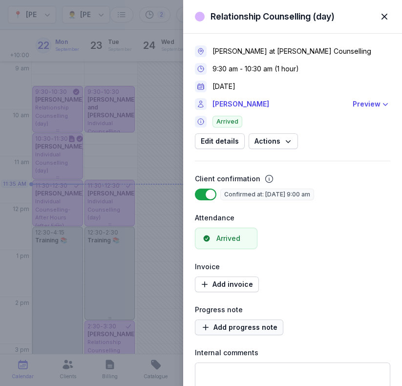 Image resolution: width=402 pixels, height=386 pixels. I want to click on div: Arrived, so click(228, 238).